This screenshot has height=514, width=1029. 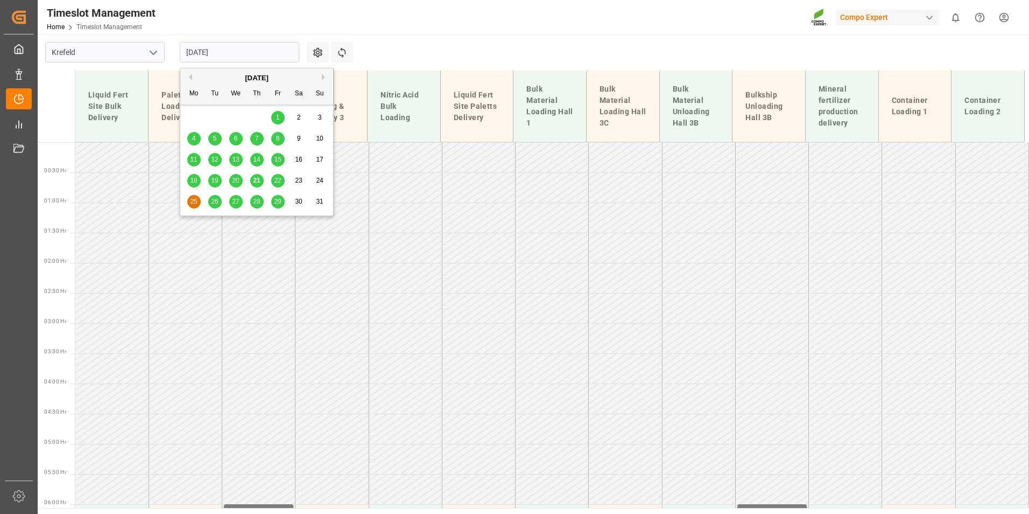 What do you see at coordinates (101, 13) in the screenshot?
I see `div: Timeslot Management` at bounding box center [101, 13].